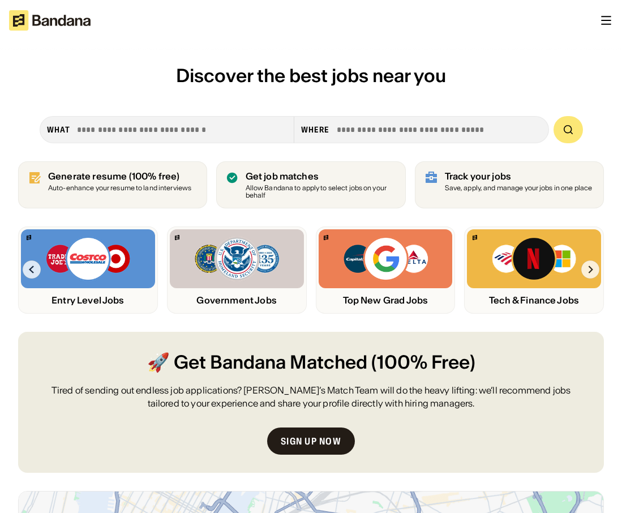 Image resolution: width=622 pixels, height=513 pixels. What do you see at coordinates (385, 269) in the screenshot?
I see `a: Bandana logoCapital One, Google, Delta logosTop New Grad Jobs` at bounding box center [385, 269].